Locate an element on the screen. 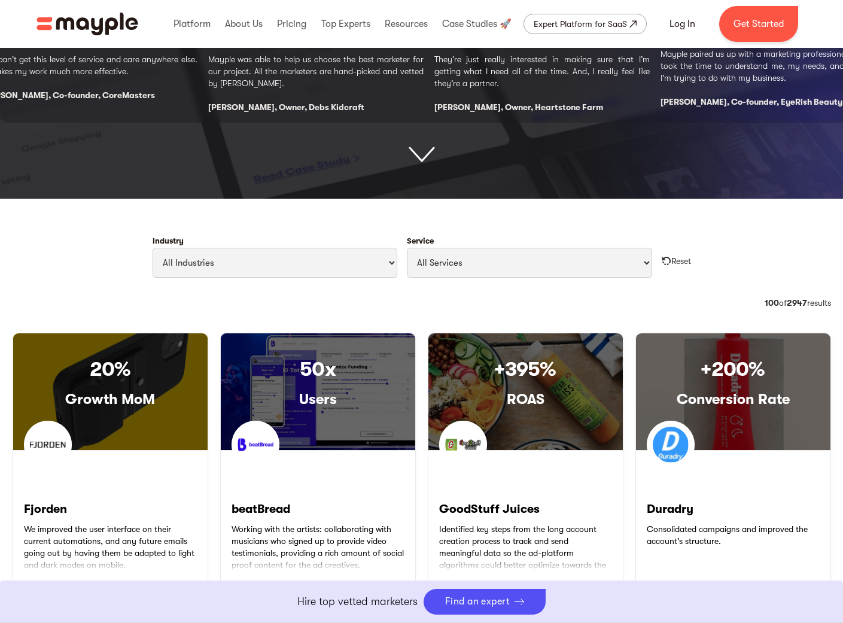  p: Hire top vetted marketers is located at coordinates (357, 601).